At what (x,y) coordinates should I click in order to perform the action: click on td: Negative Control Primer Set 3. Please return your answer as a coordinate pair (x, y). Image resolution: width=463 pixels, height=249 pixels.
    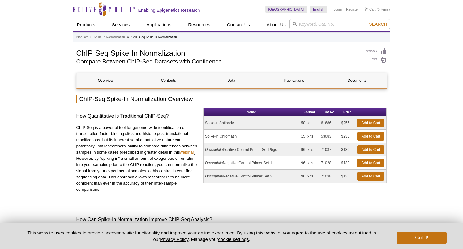
    Looking at the image, I should click on (252, 176).